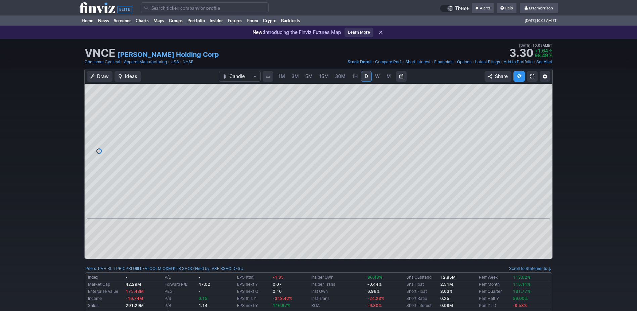 The height and width of the screenshot is (311, 637). I want to click on a: Options, so click(464, 62).